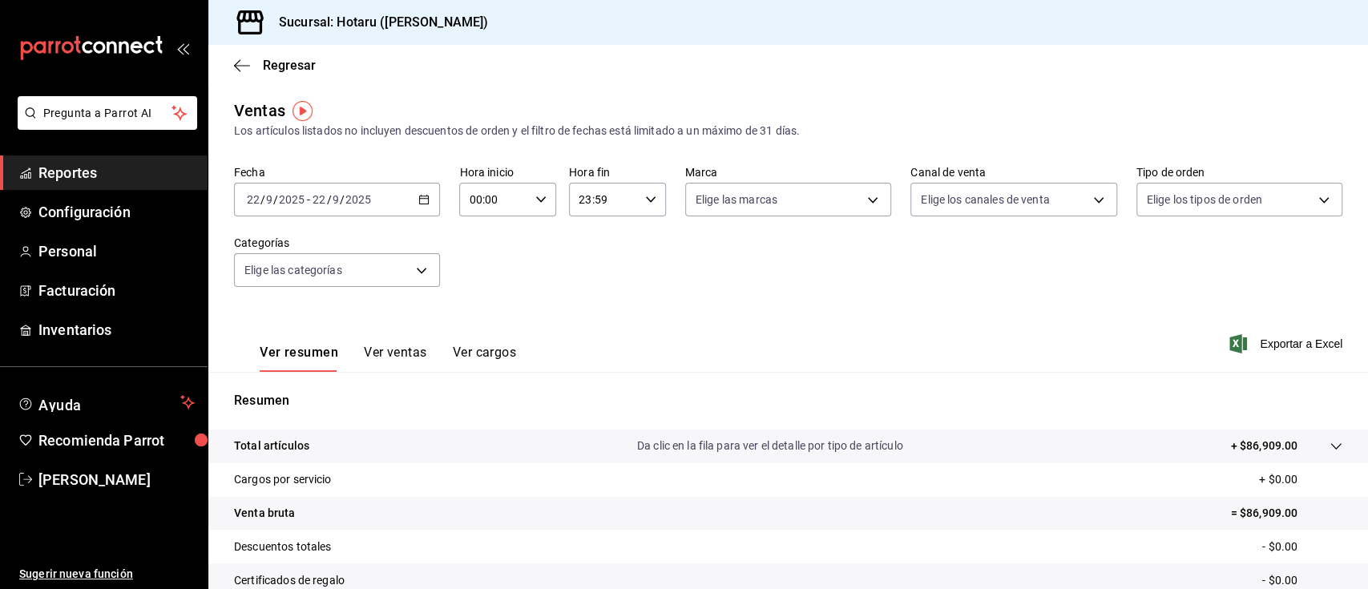  I want to click on button: Regresar, so click(275, 65).